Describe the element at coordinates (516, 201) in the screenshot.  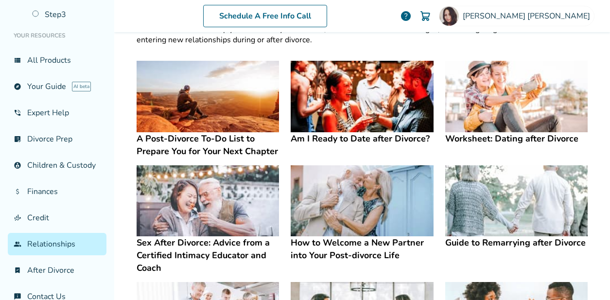
I see `img: Guide to Remarrying after Divorce` at that location.